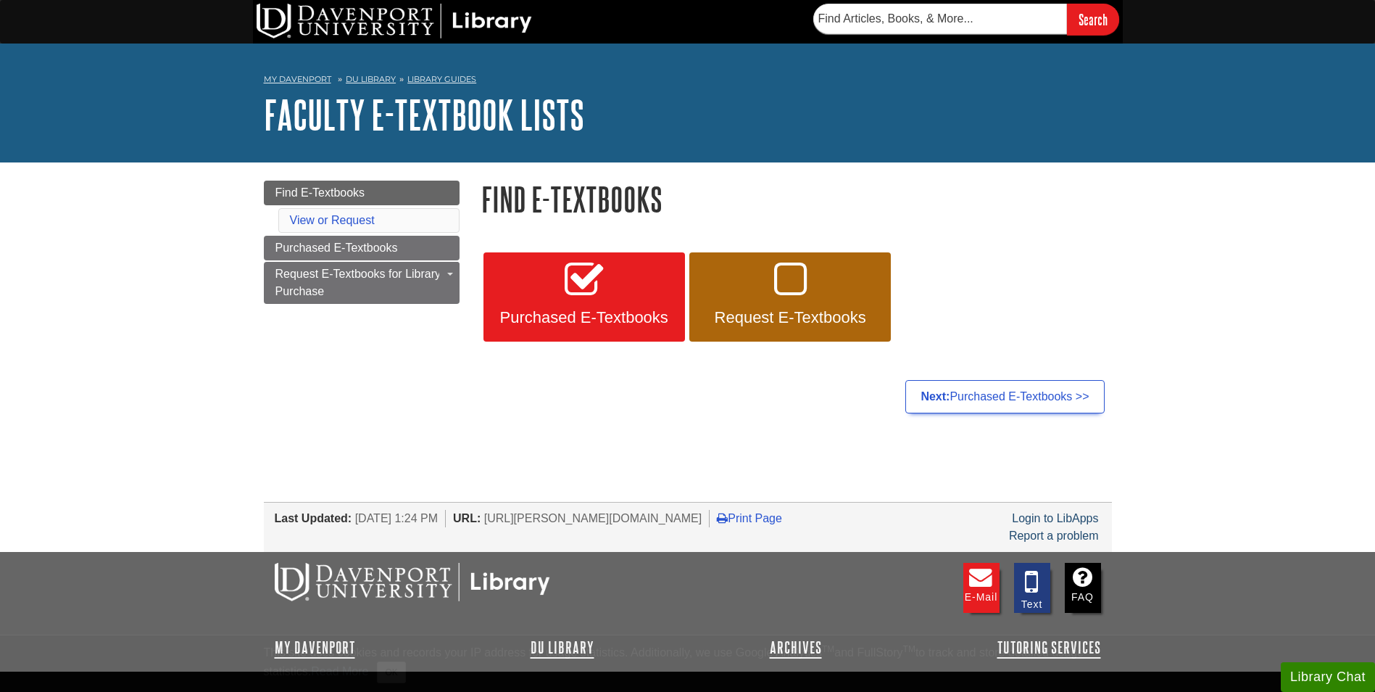  What do you see at coordinates (1328, 676) in the screenshot?
I see `button: Library Chat` at bounding box center [1328, 676].